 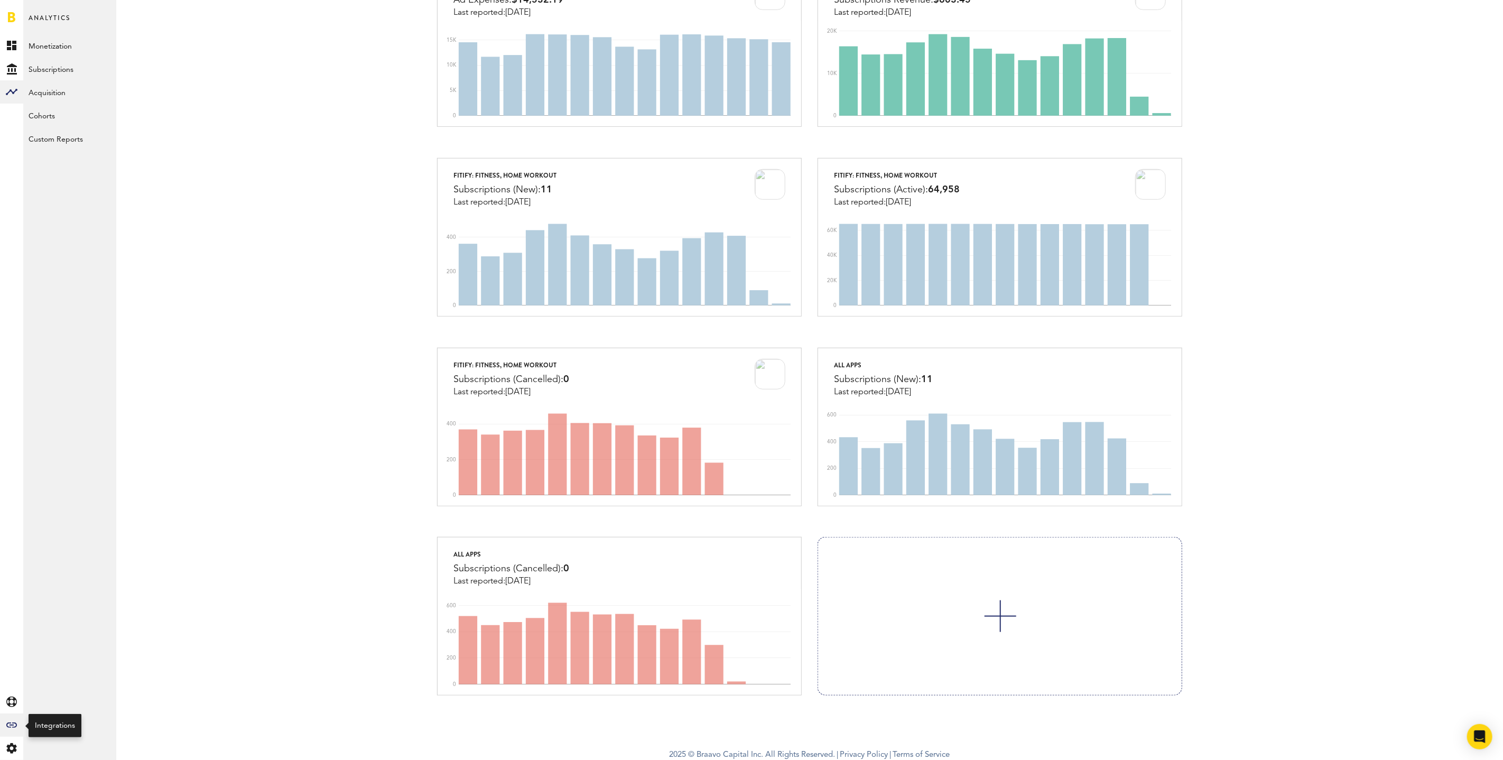 What do you see at coordinates (70, 69) in the screenshot?
I see `a: Subscriptions` at bounding box center [70, 69].